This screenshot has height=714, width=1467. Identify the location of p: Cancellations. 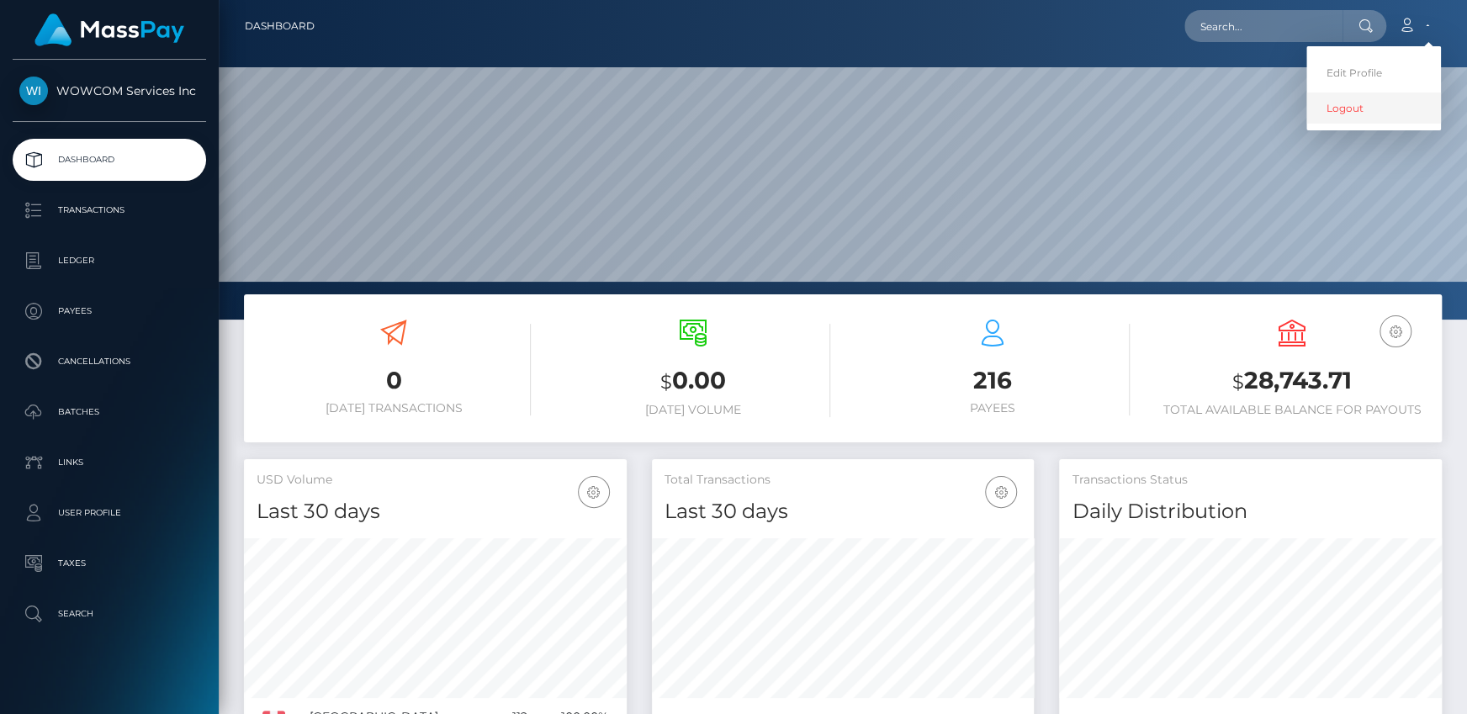
(109, 362).